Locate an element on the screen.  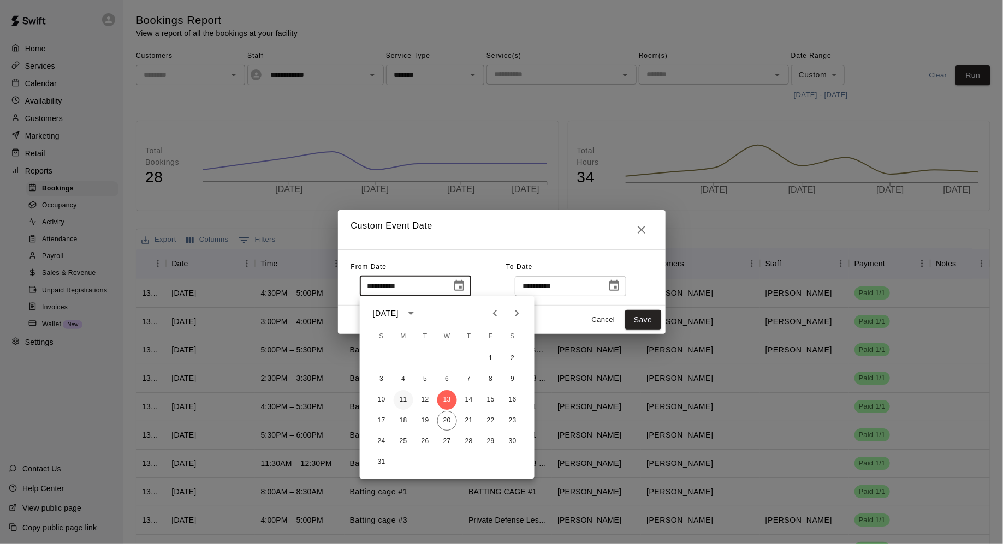
button: 28 is located at coordinates (469, 442).